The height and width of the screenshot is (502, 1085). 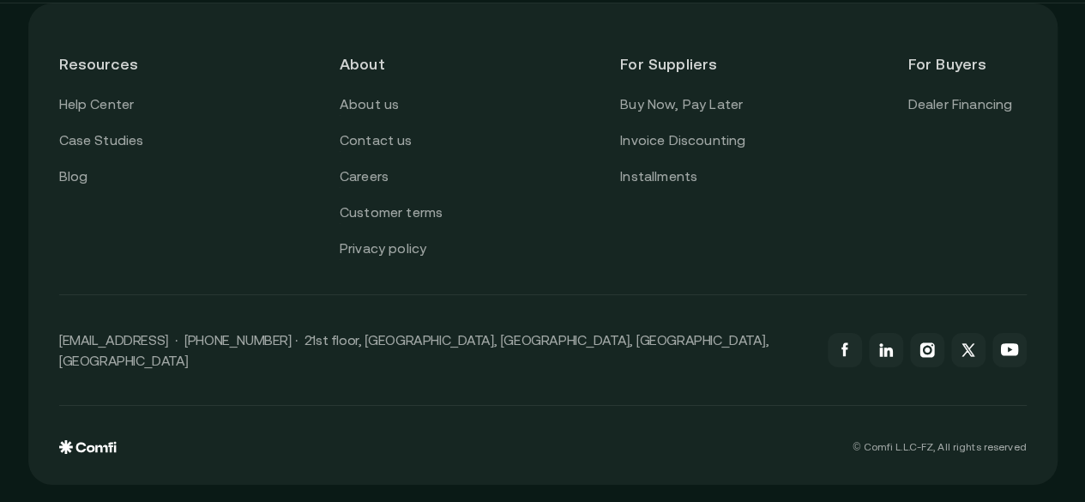 I want to click on a: Blog, so click(x=74, y=177).